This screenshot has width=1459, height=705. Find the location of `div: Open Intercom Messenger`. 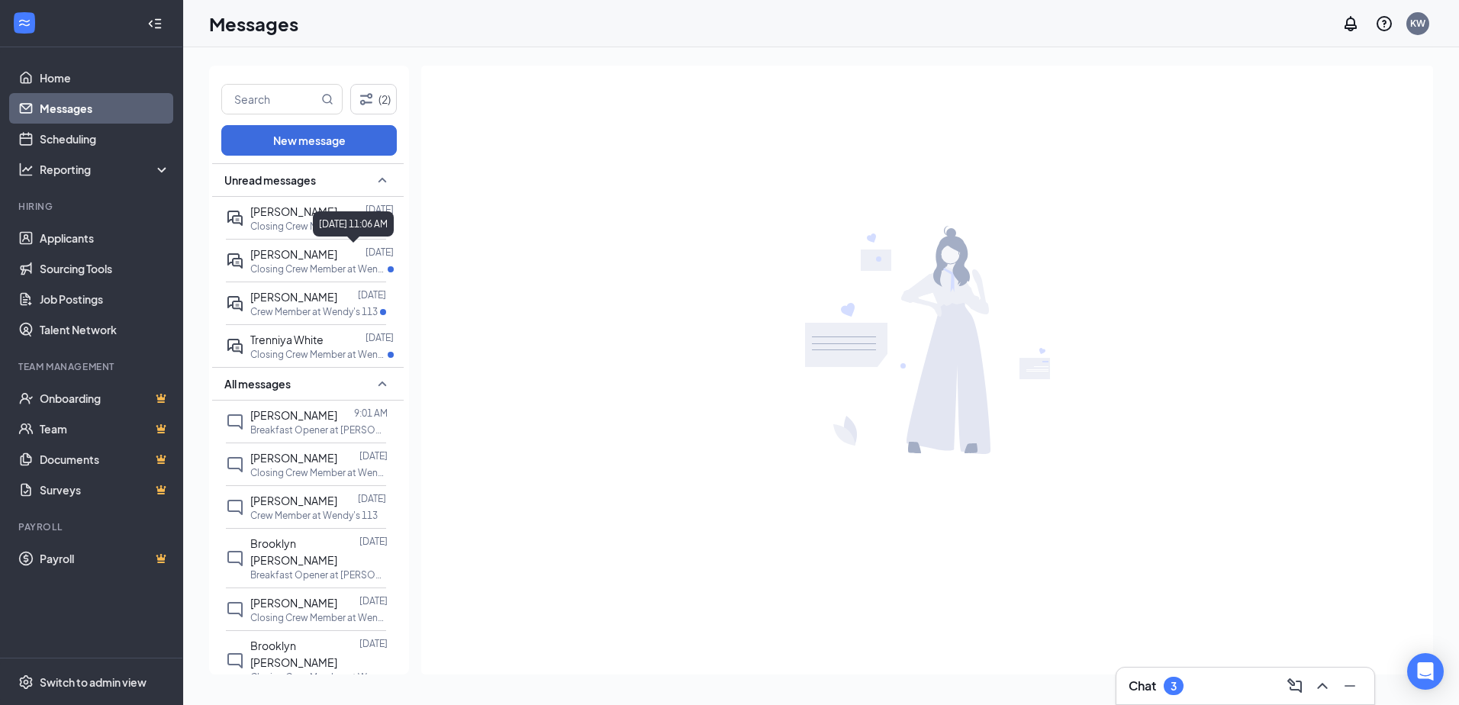

div: Open Intercom Messenger is located at coordinates (1425, 671).